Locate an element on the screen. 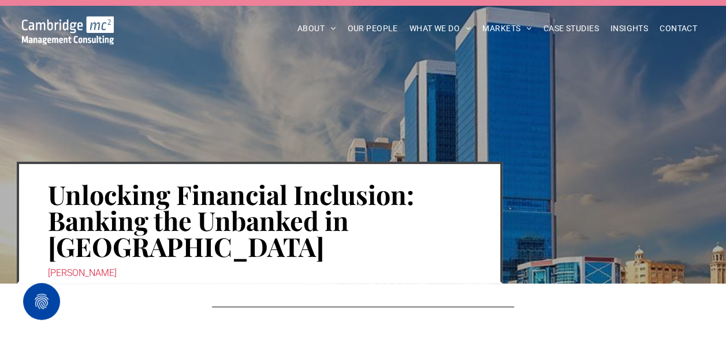 The width and height of the screenshot is (726, 343). a: ABOUT is located at coordinates (316, 28).